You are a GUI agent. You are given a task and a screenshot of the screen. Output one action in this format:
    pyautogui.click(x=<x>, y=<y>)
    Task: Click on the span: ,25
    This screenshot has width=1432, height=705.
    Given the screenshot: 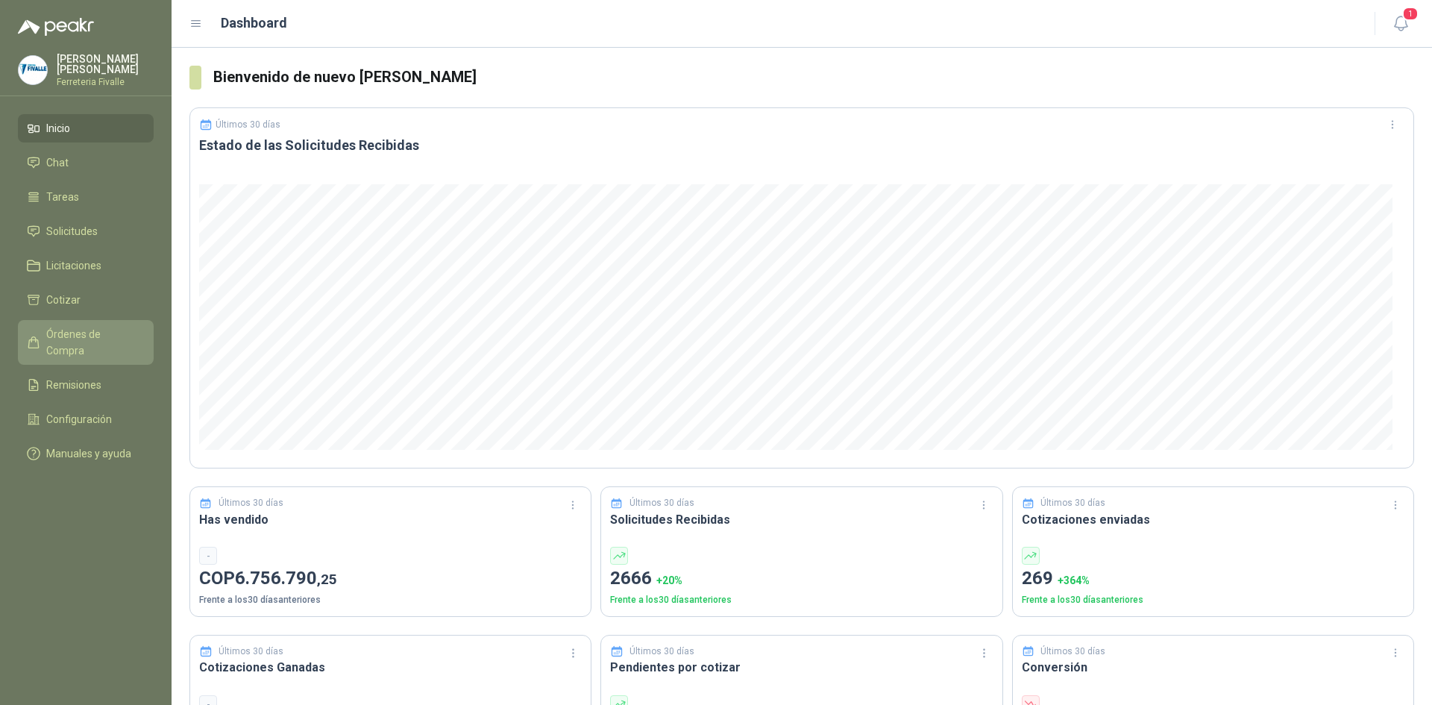 What is the action you would take?
    pyautogui.click(x=327, y=579)
    